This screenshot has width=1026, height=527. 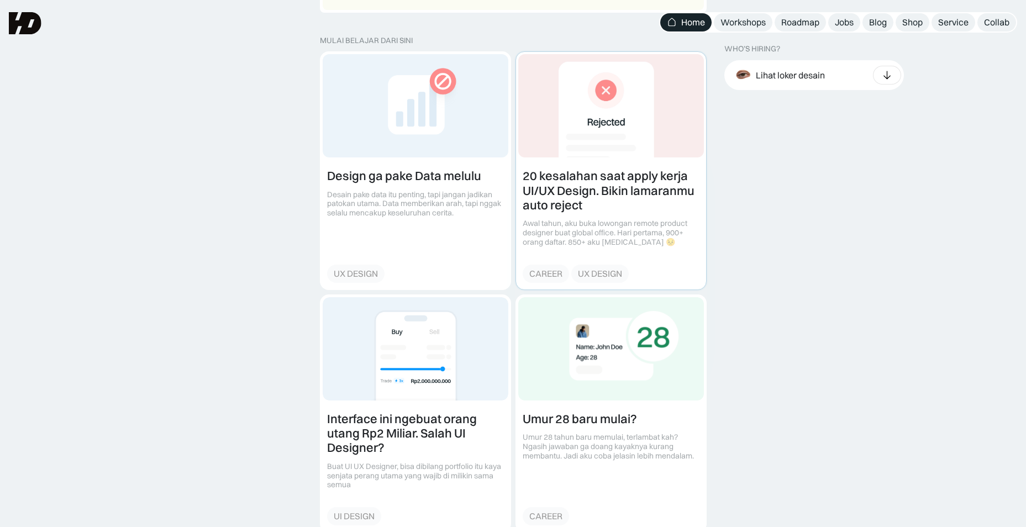 What do you see at coordinates (997, 22) in the screenshot?
I see `div: Collab` at bounding box center [997, 22].